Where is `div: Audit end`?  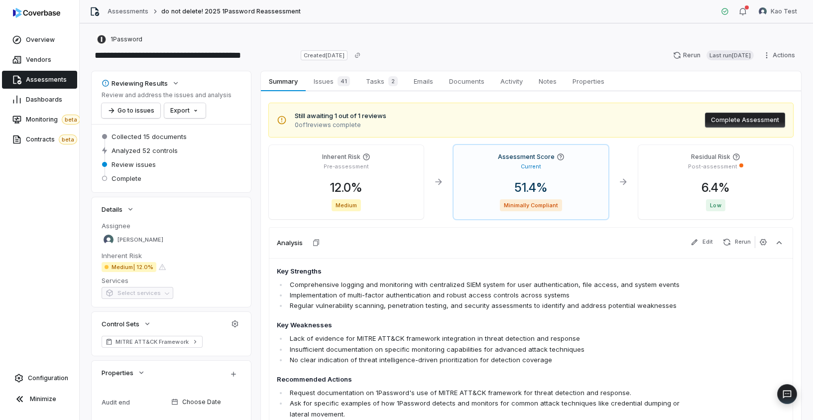
div: Audit end is located at coordinates (134, 402).